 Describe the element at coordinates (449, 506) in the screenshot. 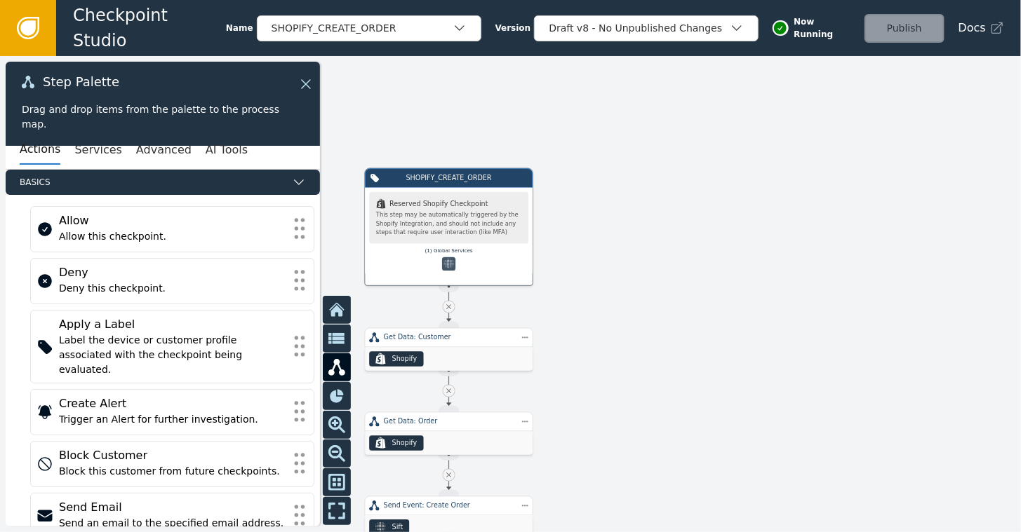

I see `div: Send Event: Create Order` at that location.